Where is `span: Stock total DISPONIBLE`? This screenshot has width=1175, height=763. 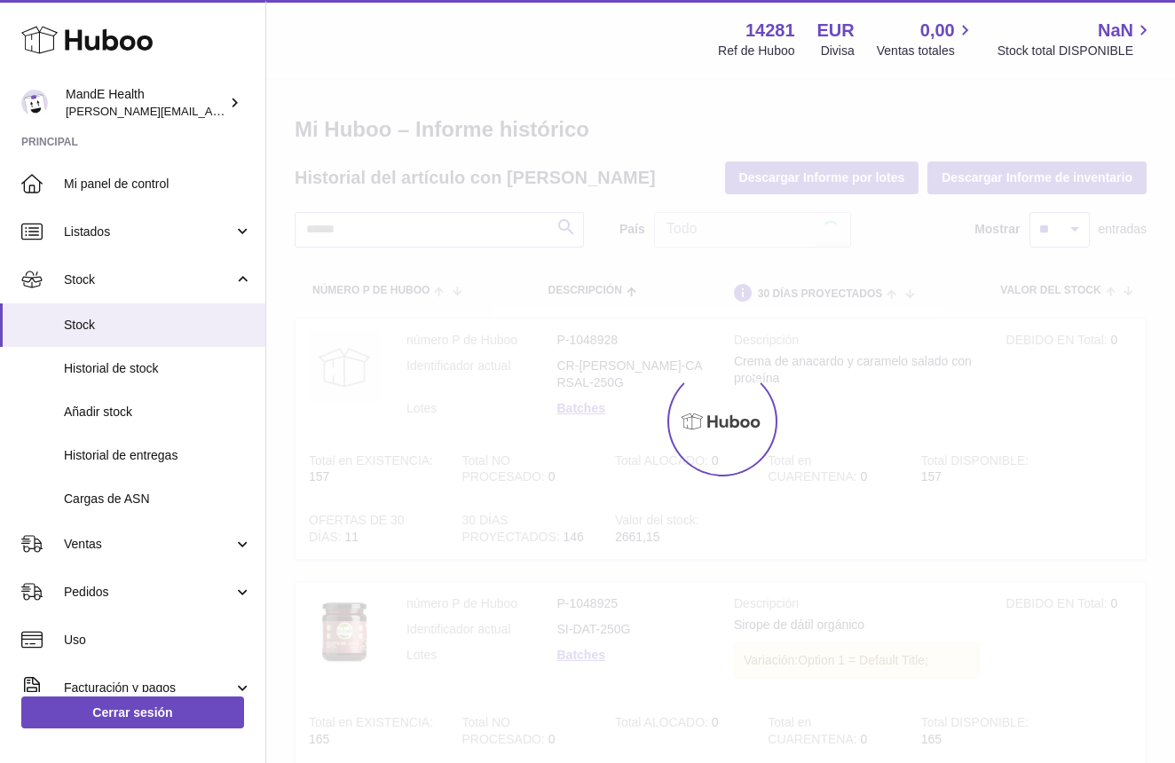 span: Stock total DISPONIBLE is located at coordinates (1076, 51).